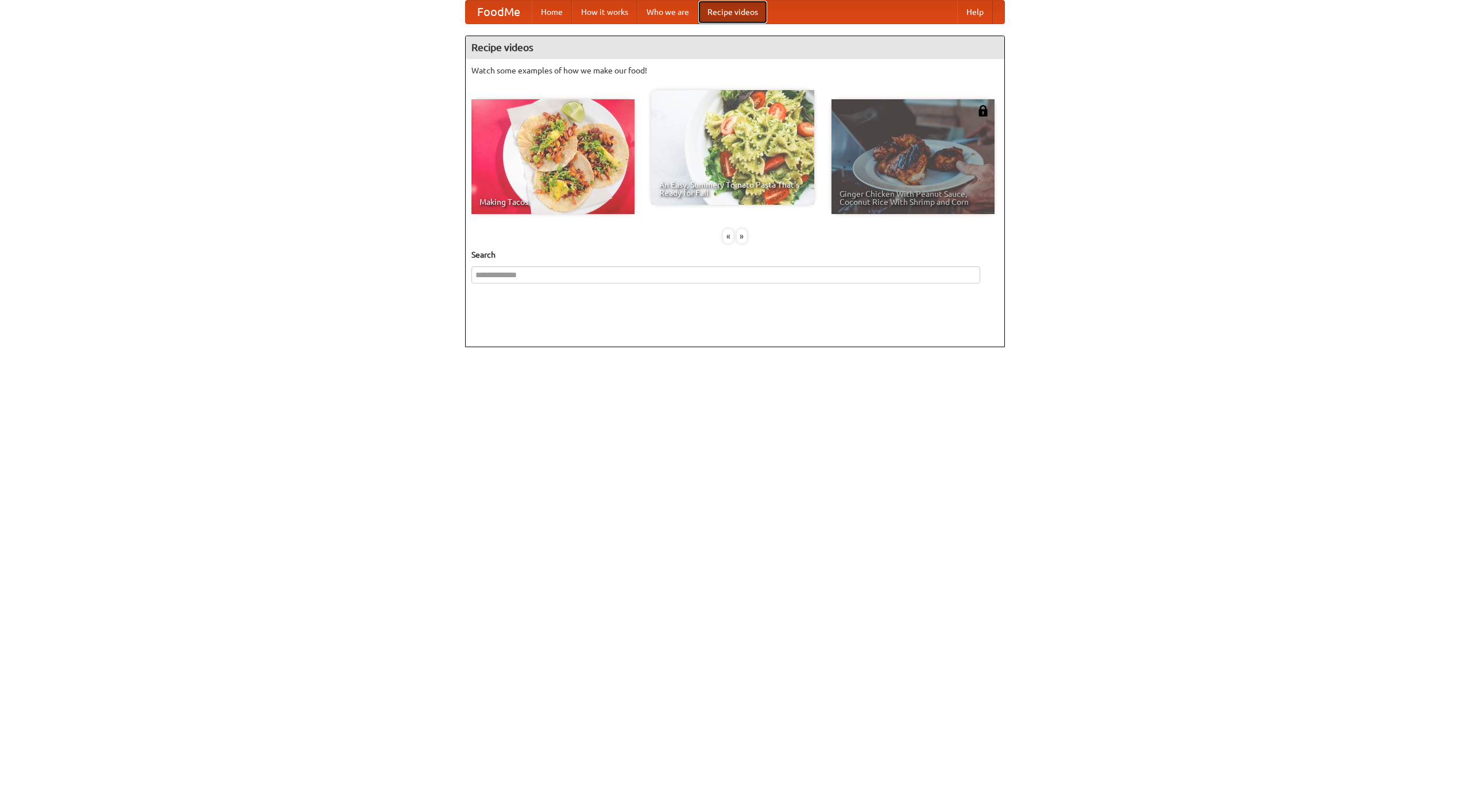 The image size is (1470, 812). I want to click on span: An Easy, Summery Tomato Pasta That's Ready for Fall, so click(733, 189).